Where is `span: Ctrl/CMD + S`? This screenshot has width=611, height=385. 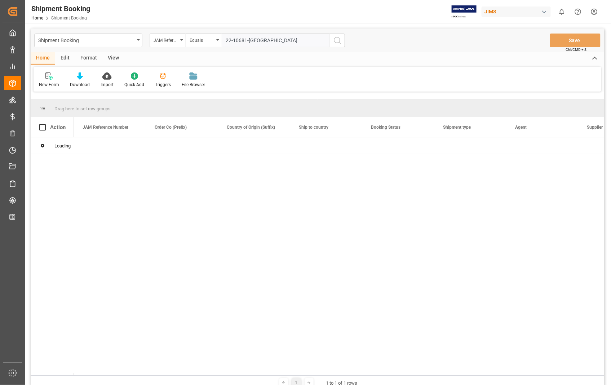
span: Ctrl/CMD + S is located at coordinates (577, 49).